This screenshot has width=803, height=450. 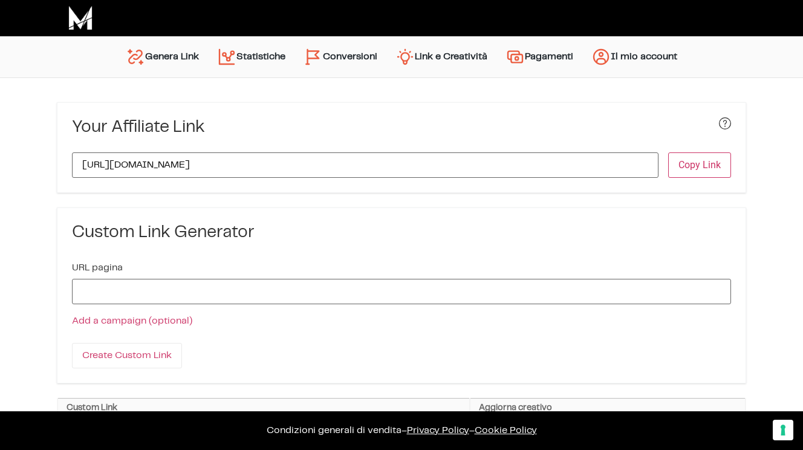 What do you see at coordinates (127, 355) in the screenshot?
I see `input: Create Custom Link` at bounding box center [127, 355].